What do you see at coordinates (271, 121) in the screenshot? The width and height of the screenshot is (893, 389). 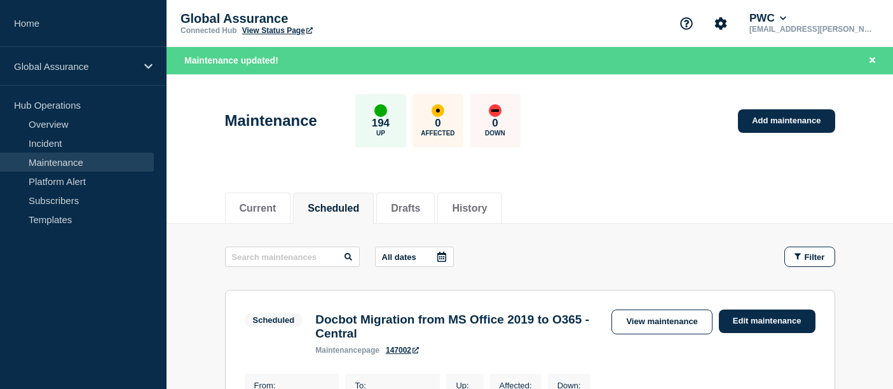 I see `h1: Maintenance` at bounding box center [271, 121].